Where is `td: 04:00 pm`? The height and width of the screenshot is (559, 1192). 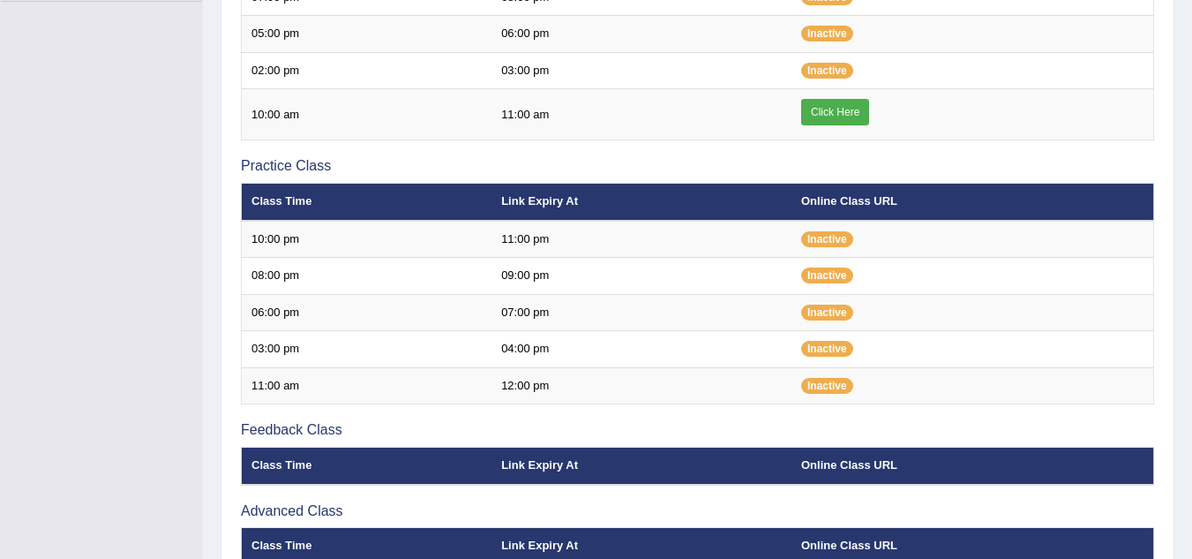
td: 04:00 pm is located at coordinates (642, 349).